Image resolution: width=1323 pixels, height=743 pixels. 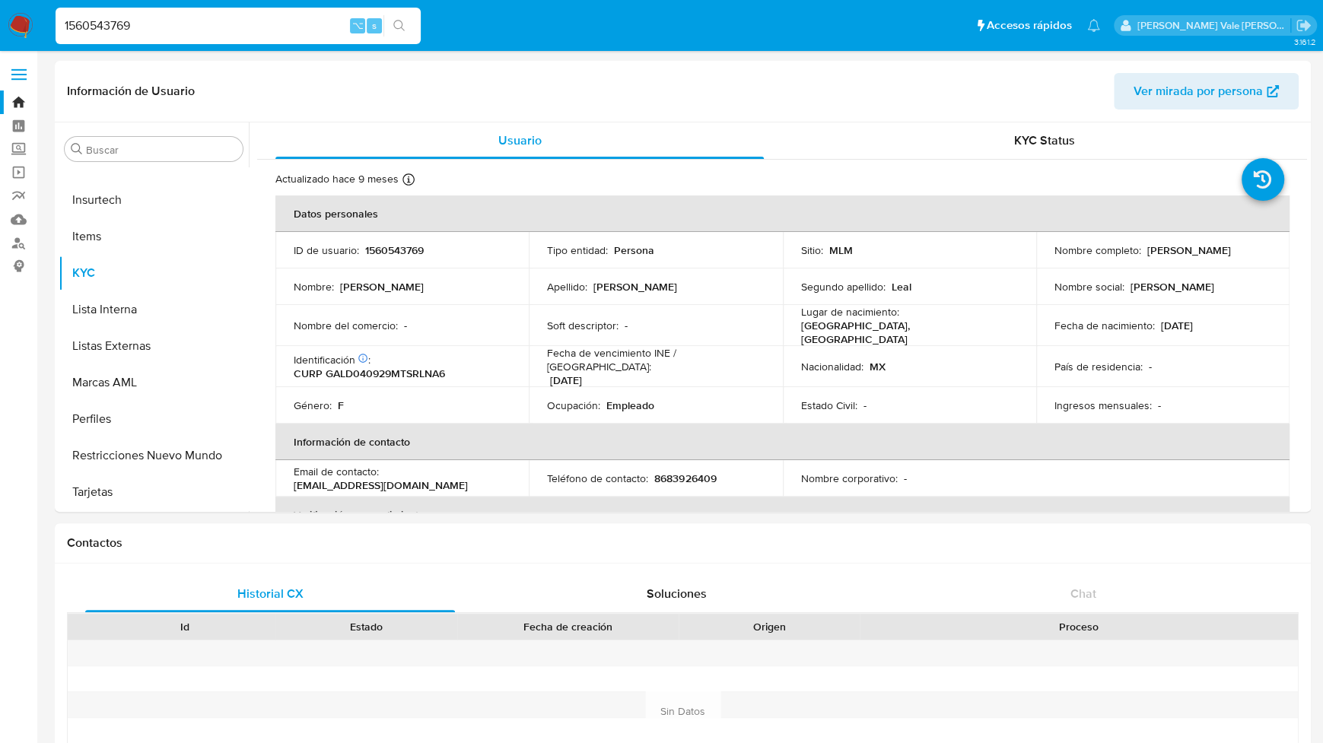 What do you see at coordinates (567, 627) in the screenshot?
I see `div: Fecha de creación` at bounding box center [567, 627].